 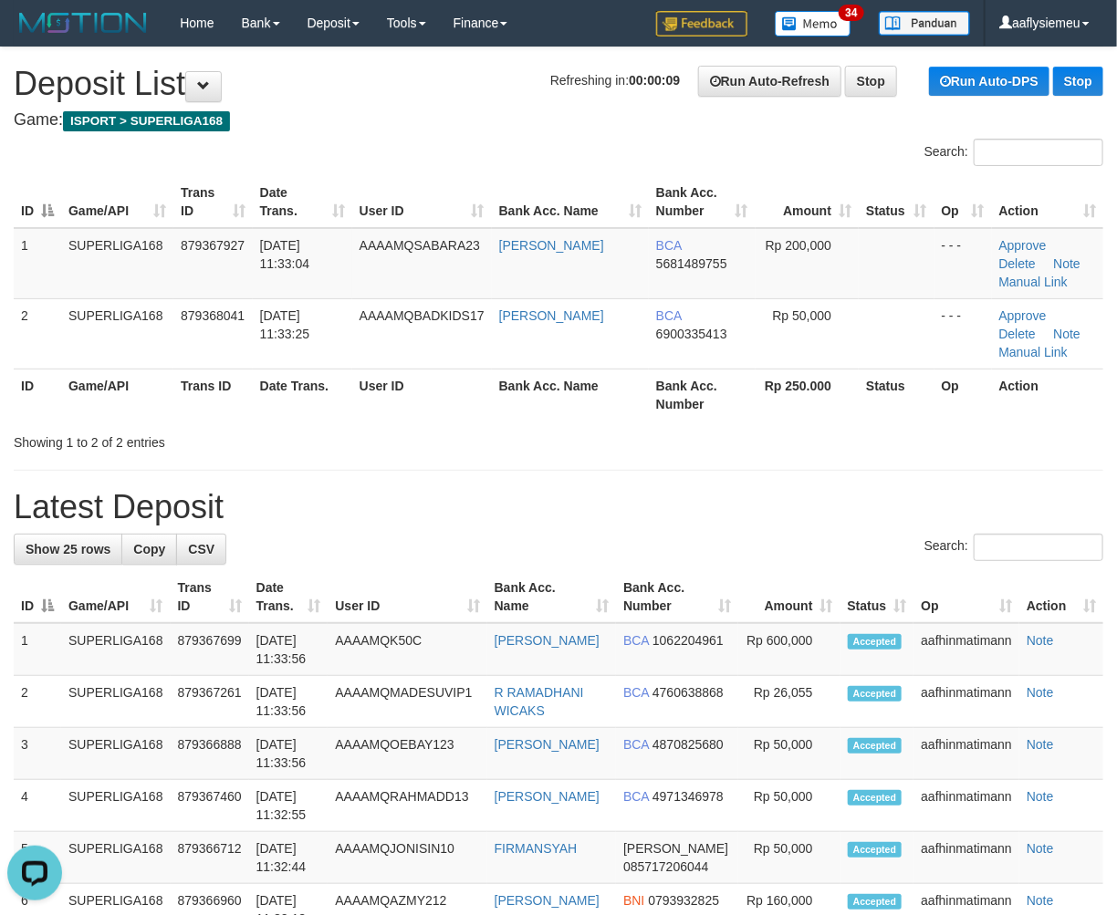 What do you see at coordinates (210, 650) in the screenshot?
I see `td: 879367699` at bounding box center [210, 650].